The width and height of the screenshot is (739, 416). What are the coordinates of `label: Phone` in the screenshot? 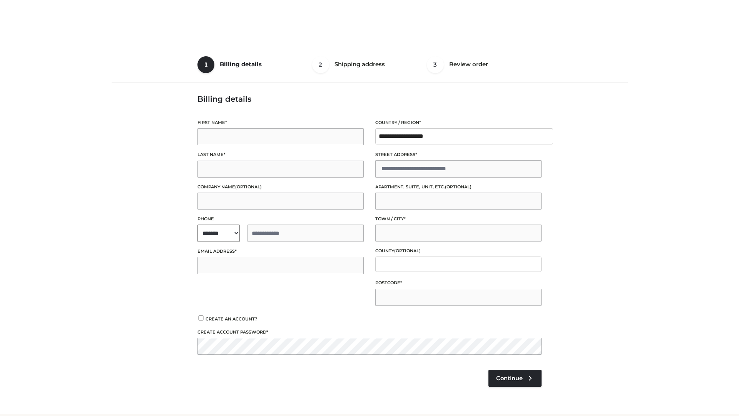 It's located at (281, 219).